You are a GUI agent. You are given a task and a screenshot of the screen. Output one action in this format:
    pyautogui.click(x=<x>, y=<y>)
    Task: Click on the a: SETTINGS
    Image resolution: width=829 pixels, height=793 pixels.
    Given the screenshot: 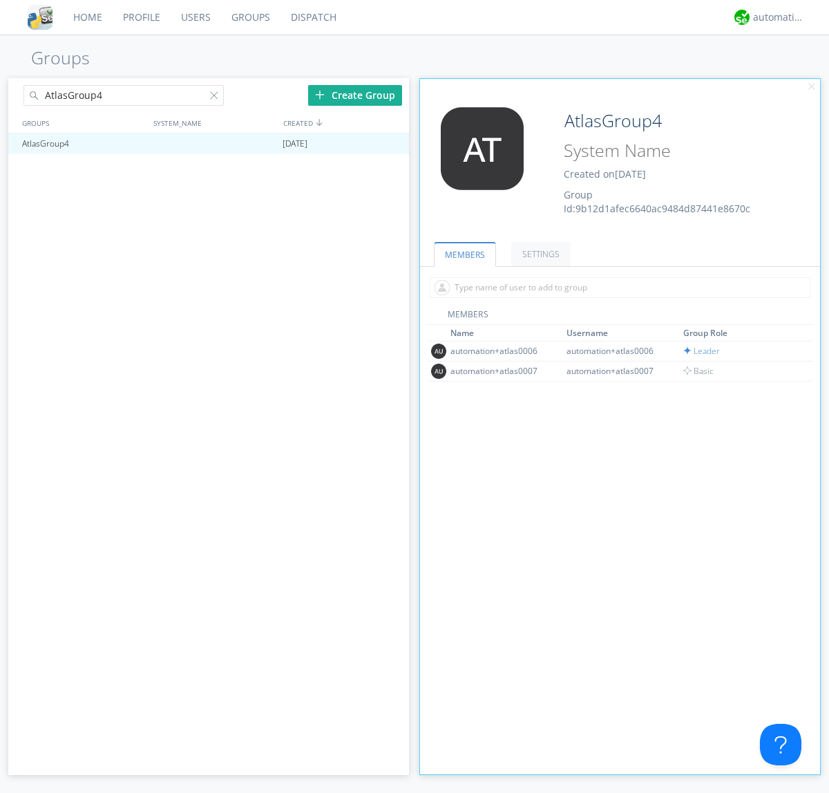 What is the action you would take?
    pyautogui.click(x=541, y=254)
    